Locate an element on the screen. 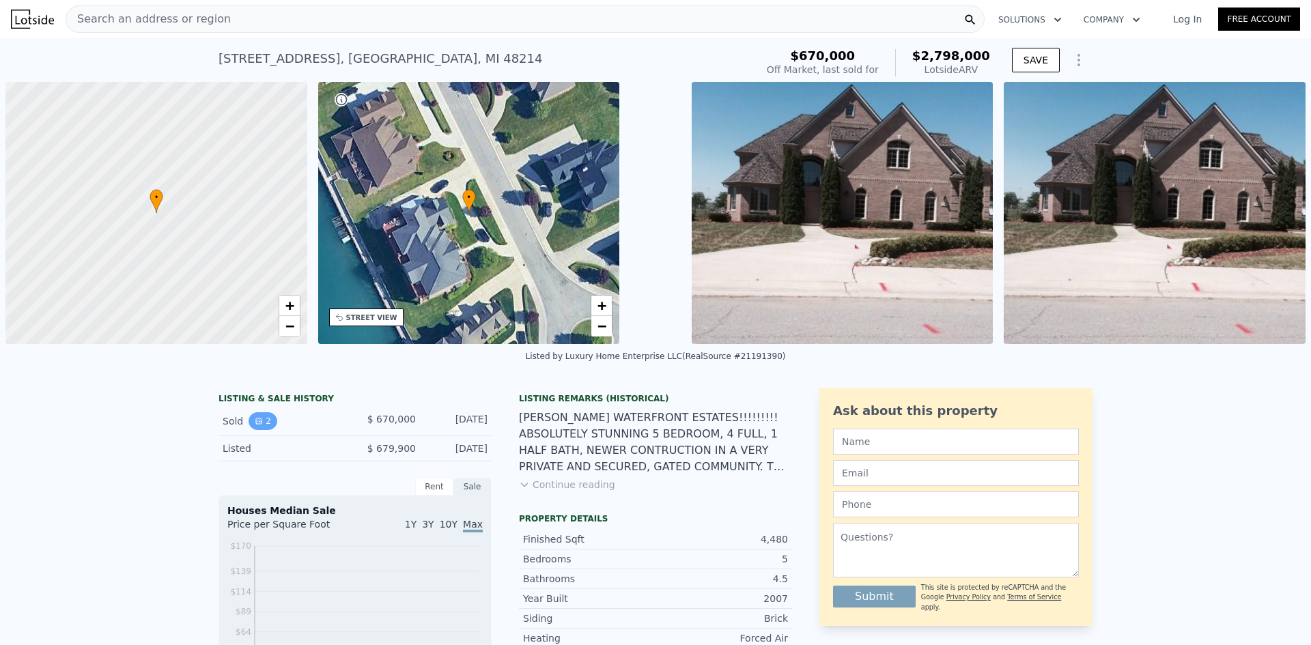 The width and height of the screenshot is (1311, 645). tspan: $89 is located at coordinates (243, 612).